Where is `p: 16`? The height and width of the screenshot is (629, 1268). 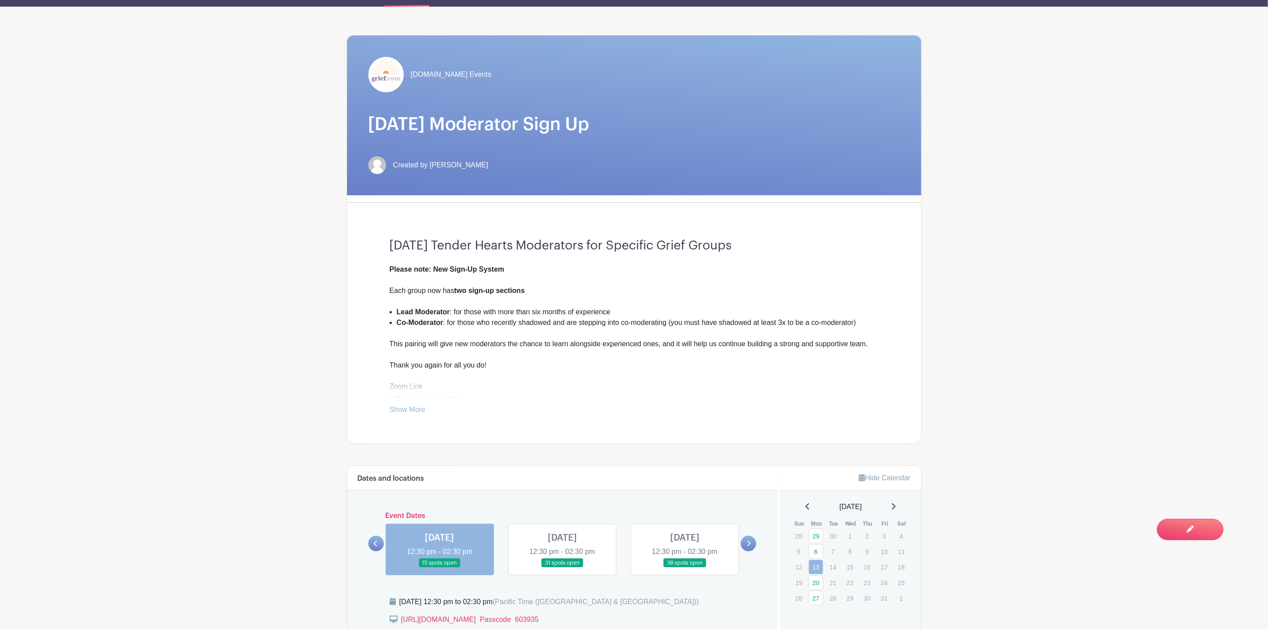 p: 16 is located at coordinates (867, 567).